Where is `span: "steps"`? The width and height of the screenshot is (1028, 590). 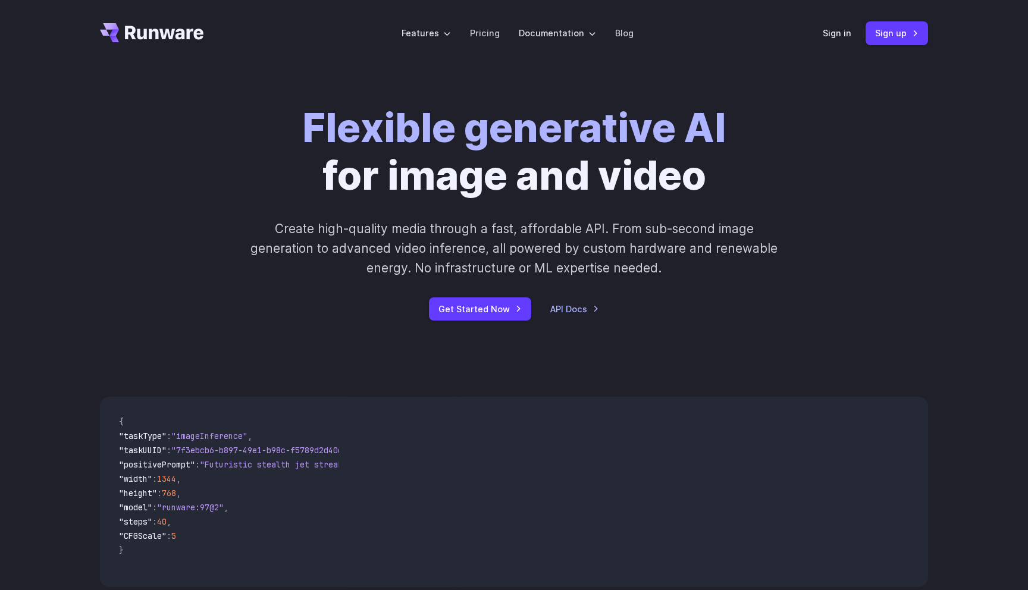
span: "steps" is located at coordinates (136, 522).